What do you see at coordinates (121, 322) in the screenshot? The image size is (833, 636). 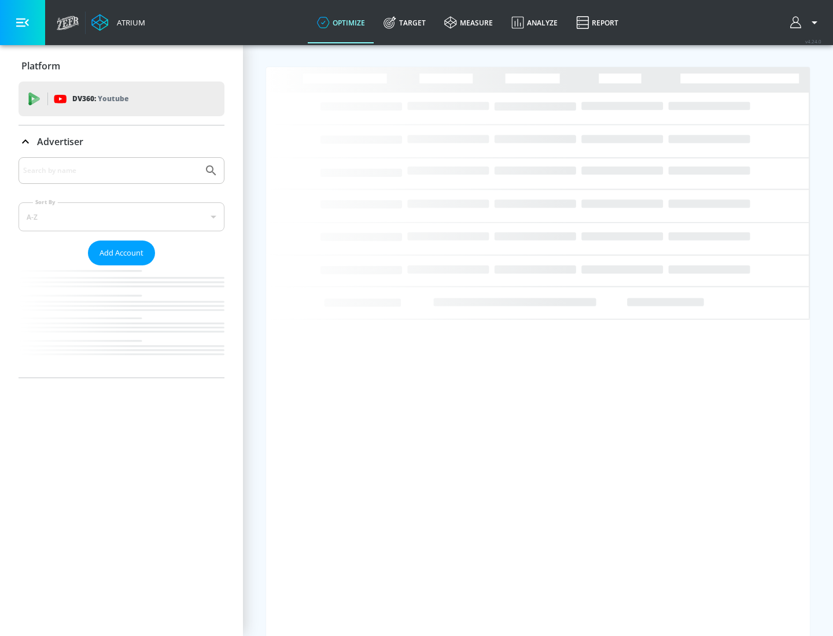 I see `nav: list of Advertiser` at bounding box center [121, 322].